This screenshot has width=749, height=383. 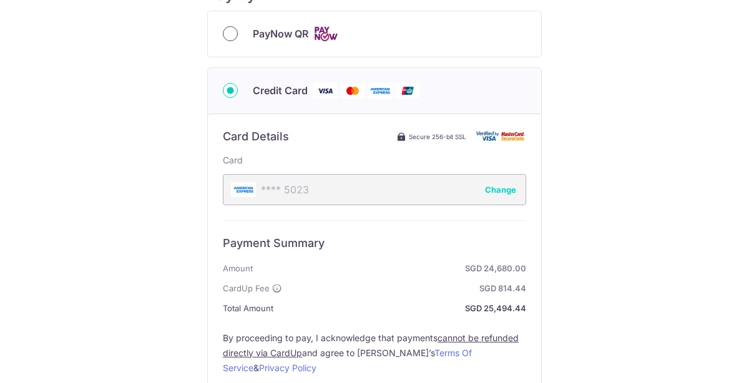 I want to click on img: Mastercard, so click(x=353, y=91).